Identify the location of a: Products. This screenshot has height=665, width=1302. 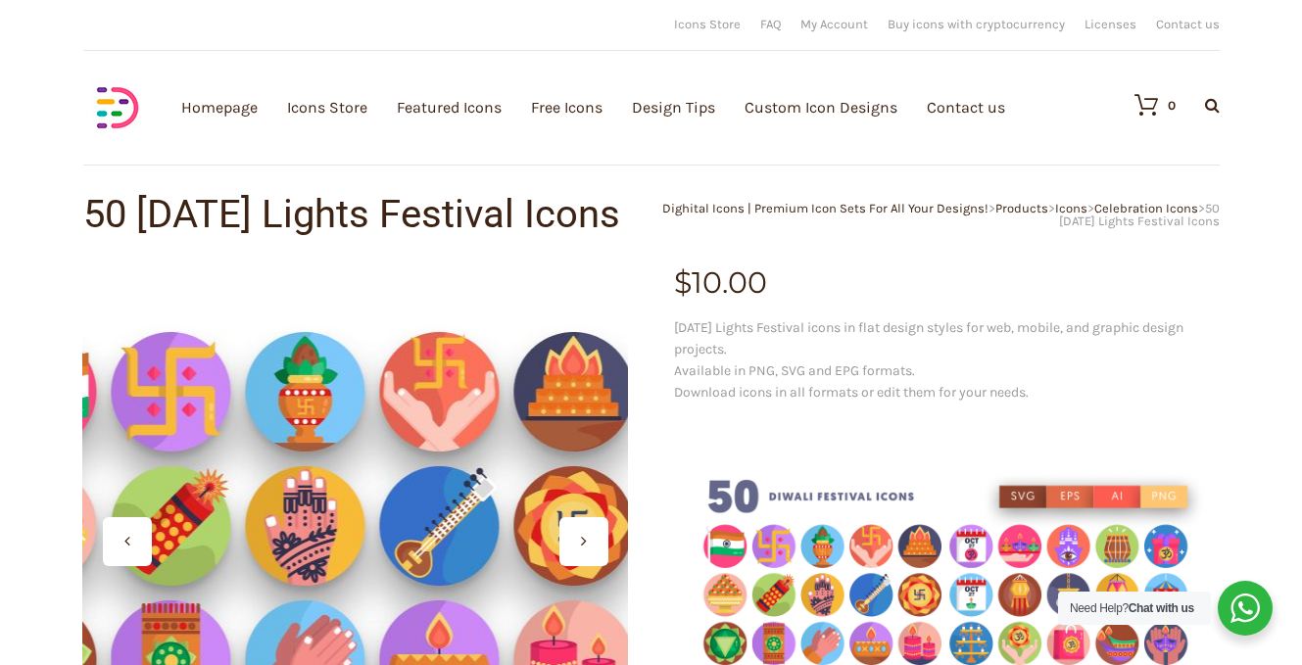
(1022, 208).